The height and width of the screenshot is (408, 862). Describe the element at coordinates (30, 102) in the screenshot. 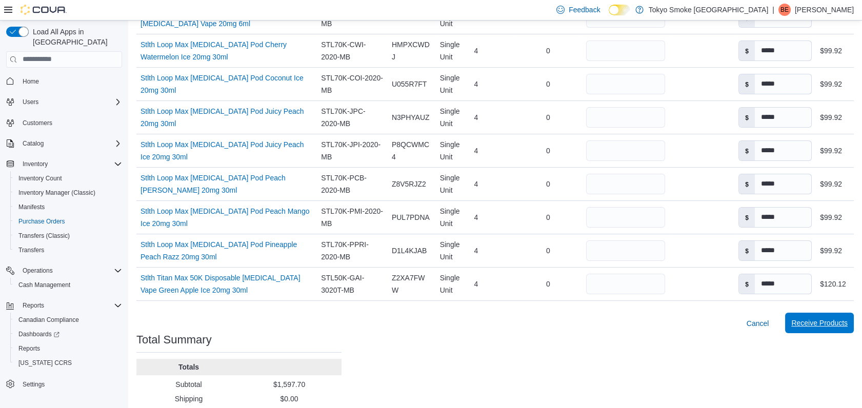

I see `button: Users` at that location.